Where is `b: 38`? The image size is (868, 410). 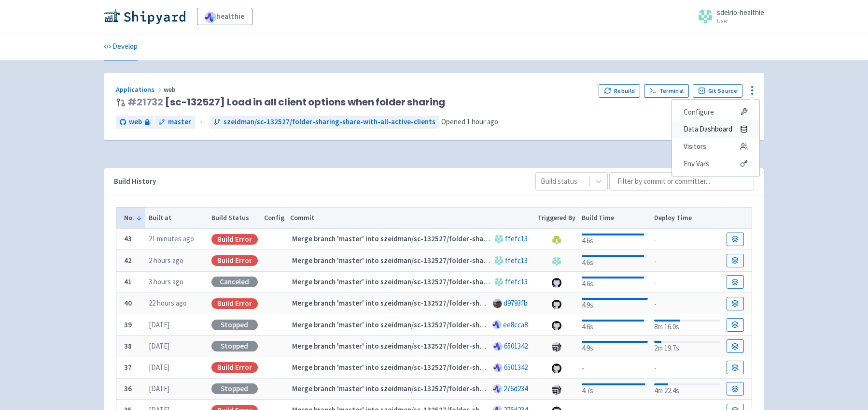 b: 38 is located at coordinates (128, 345).